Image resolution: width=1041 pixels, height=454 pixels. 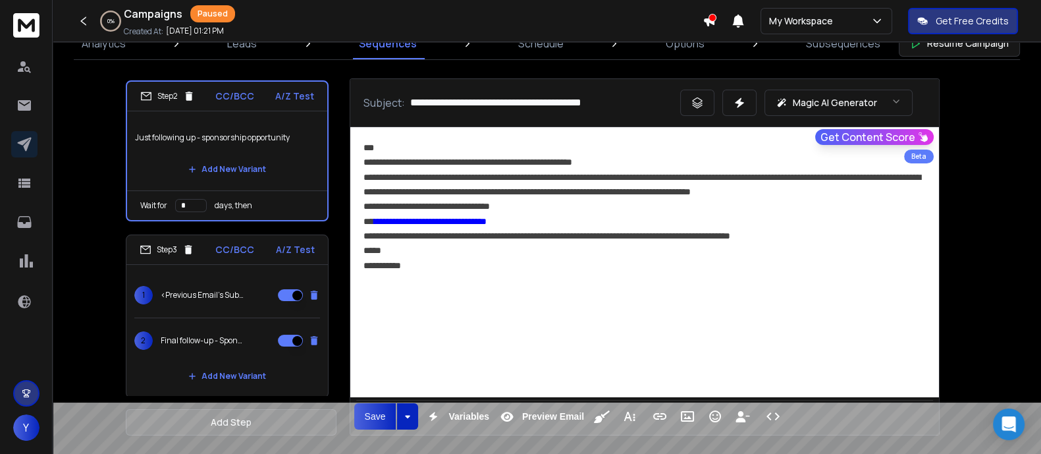 What do you see at coordinates (388, 43) in the screenshot?
I see `p: Sequences` at bounding box center [388, 43].